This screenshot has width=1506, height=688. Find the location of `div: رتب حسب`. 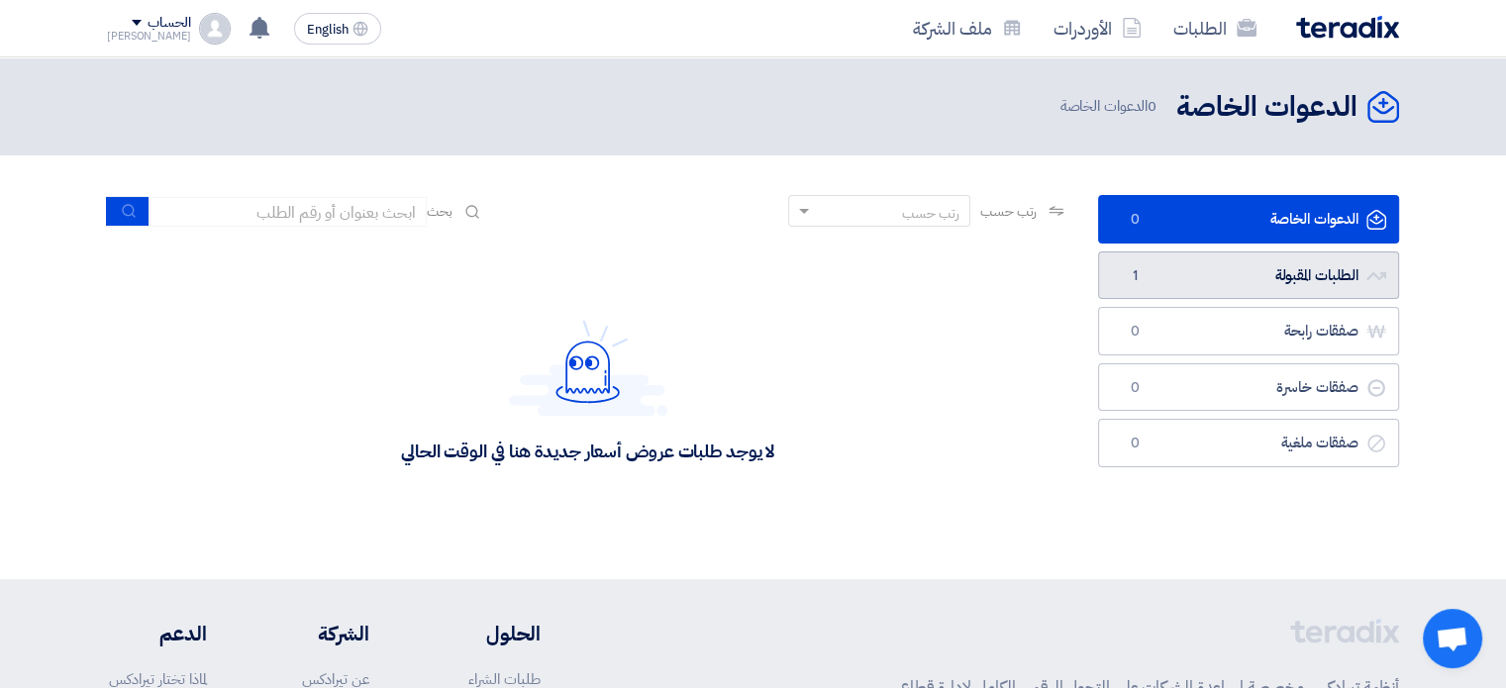

div: رتب حسب is located at coordinates (931, 213).